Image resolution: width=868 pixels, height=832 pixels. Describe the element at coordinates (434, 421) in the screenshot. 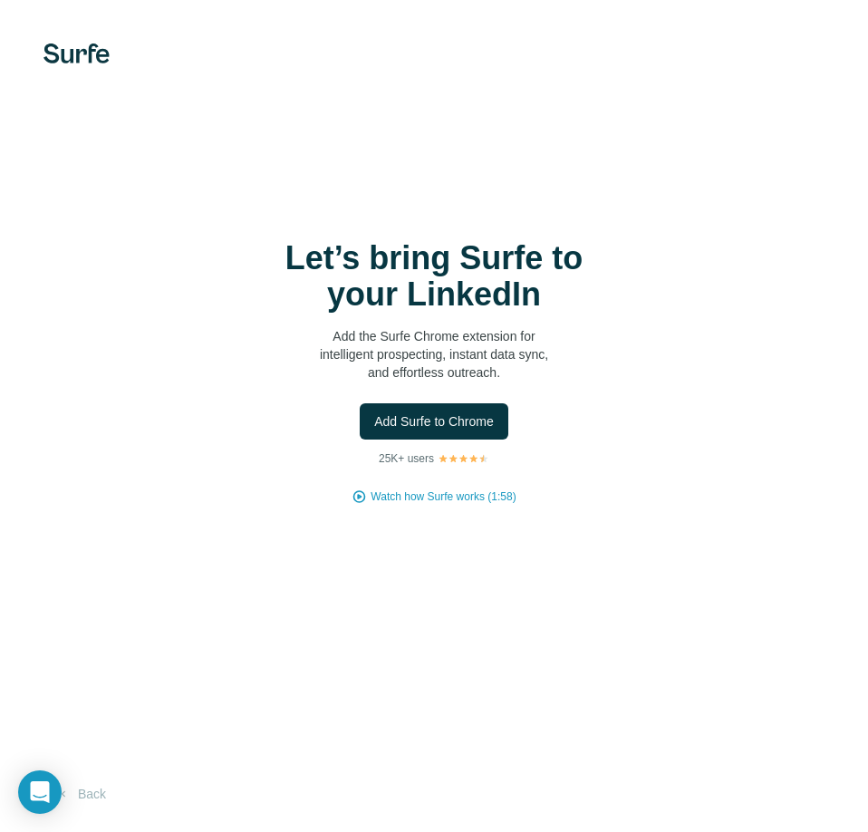

I see `button: Add Surfe to Chrome` at that location.